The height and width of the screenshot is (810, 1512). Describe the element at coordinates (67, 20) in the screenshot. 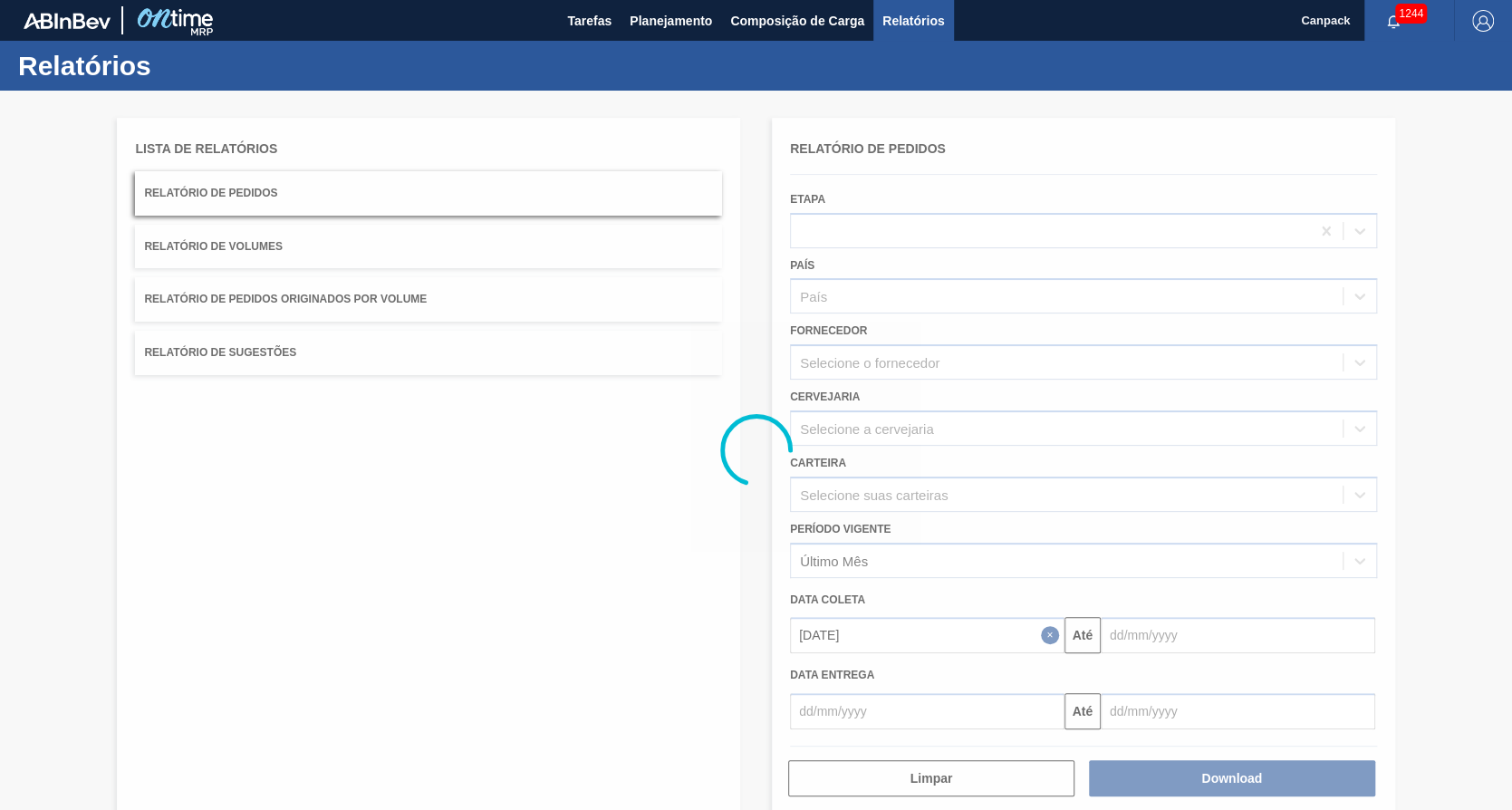

I see `img: TNhmsLtSVTkK8tSr43FrP2fwEKptu5GPRR3wAAAABJRU5ErkJggg==` at that location.